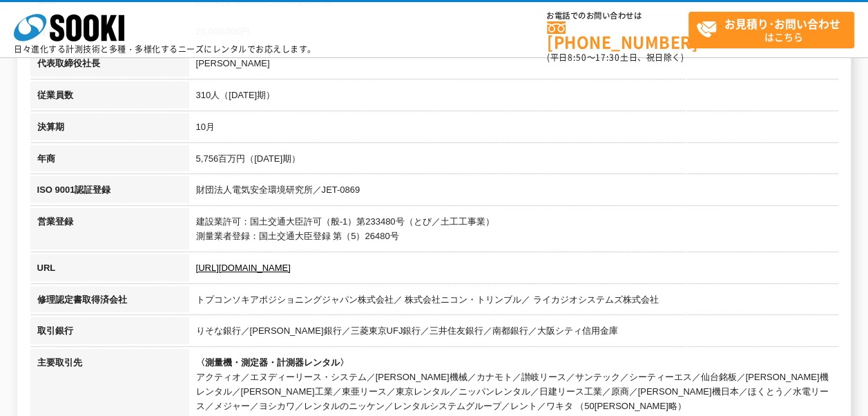 The image size is (868, 416). I want to click on th: 従業員数, so click(110, 97).